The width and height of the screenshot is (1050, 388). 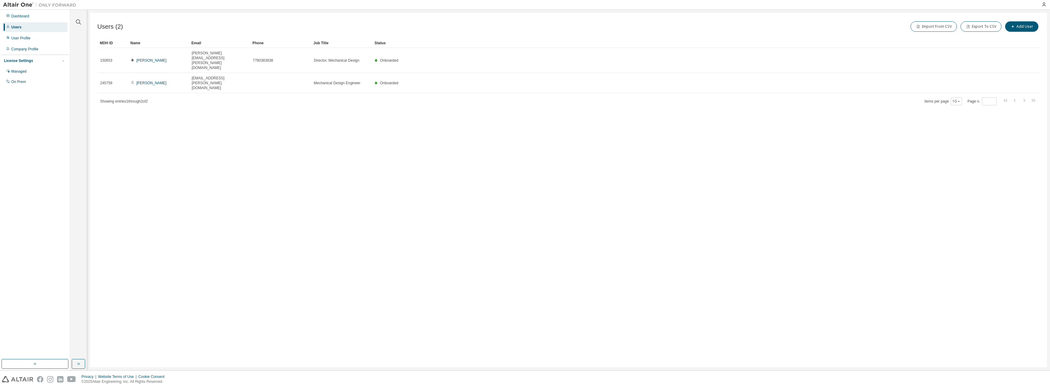 I want to click on div: Cookie Consent, so click(x=153, y=377).